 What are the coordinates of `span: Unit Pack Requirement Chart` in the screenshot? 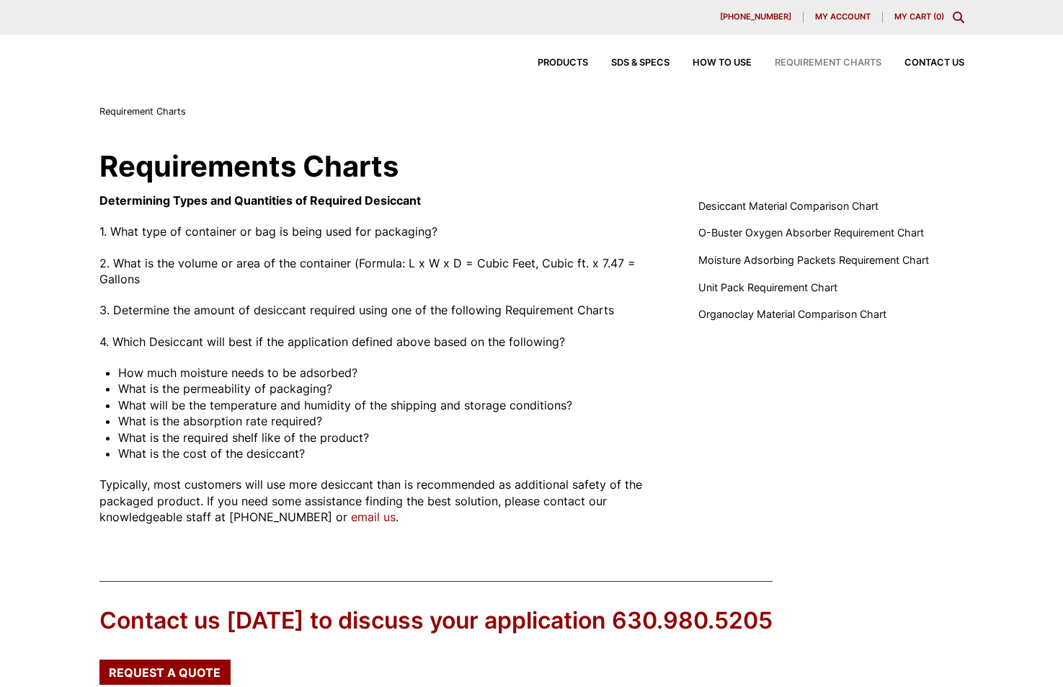 It's located at (767, 287).